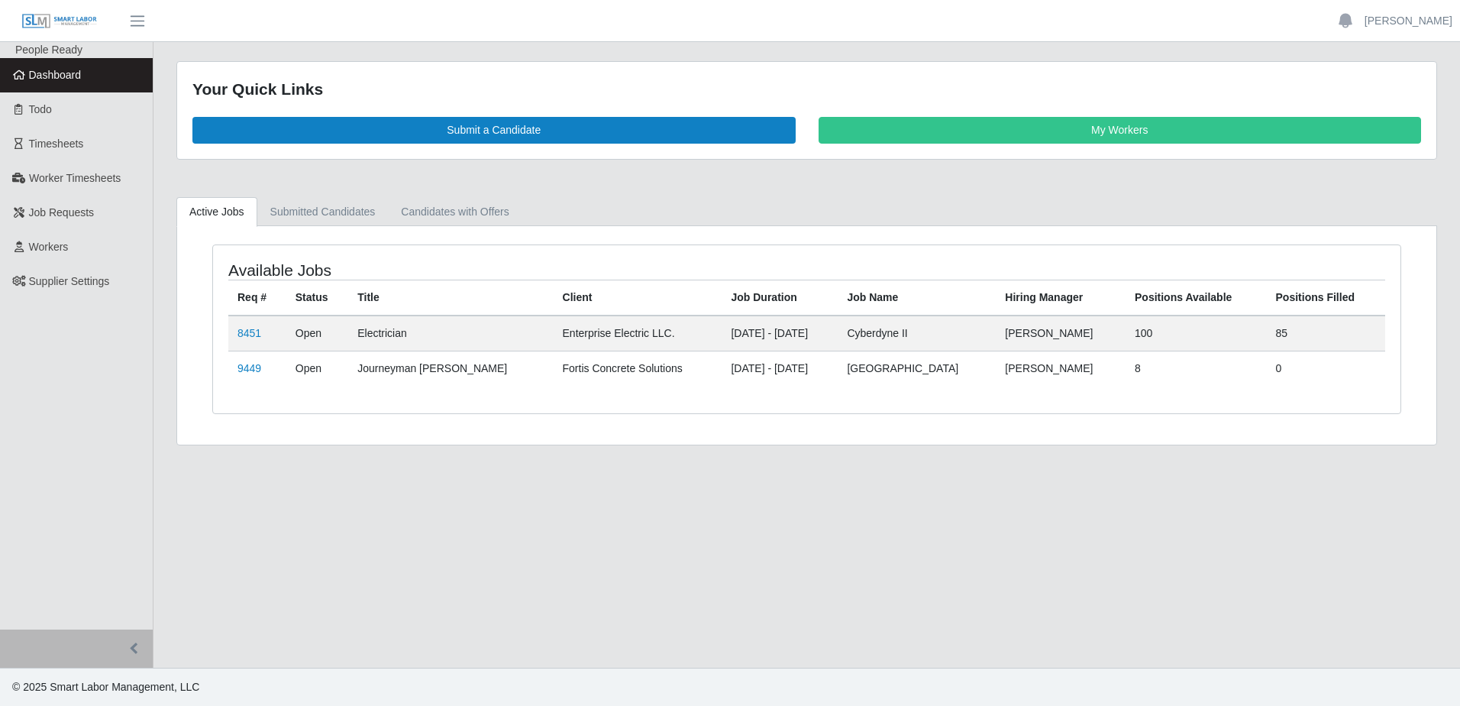 Image resolution: width=1460 pixels, height=706 pixels. I want to click on span: Job Requests, so click(62, 212).